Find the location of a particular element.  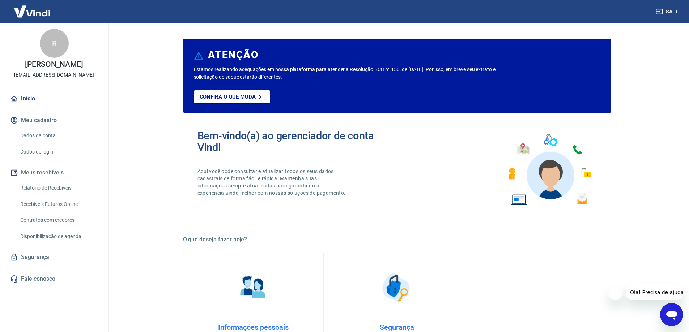

h2: Bem-vindo(a) ao gerenciador de conta Vindi is located at coordinates (297, 142).